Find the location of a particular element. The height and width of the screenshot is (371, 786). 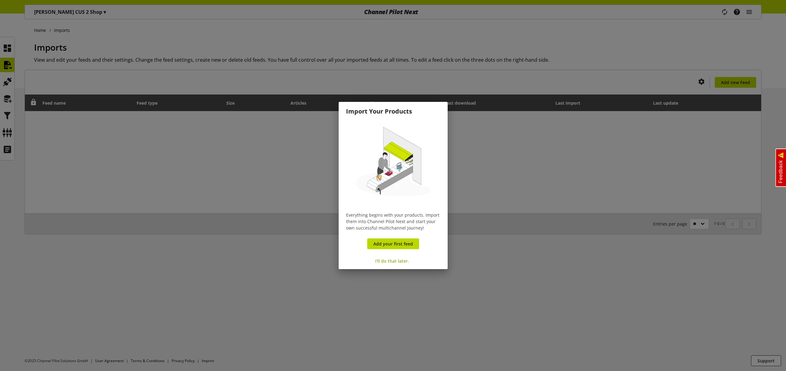

a: Add your first feed is located at coordinates (393, 244).